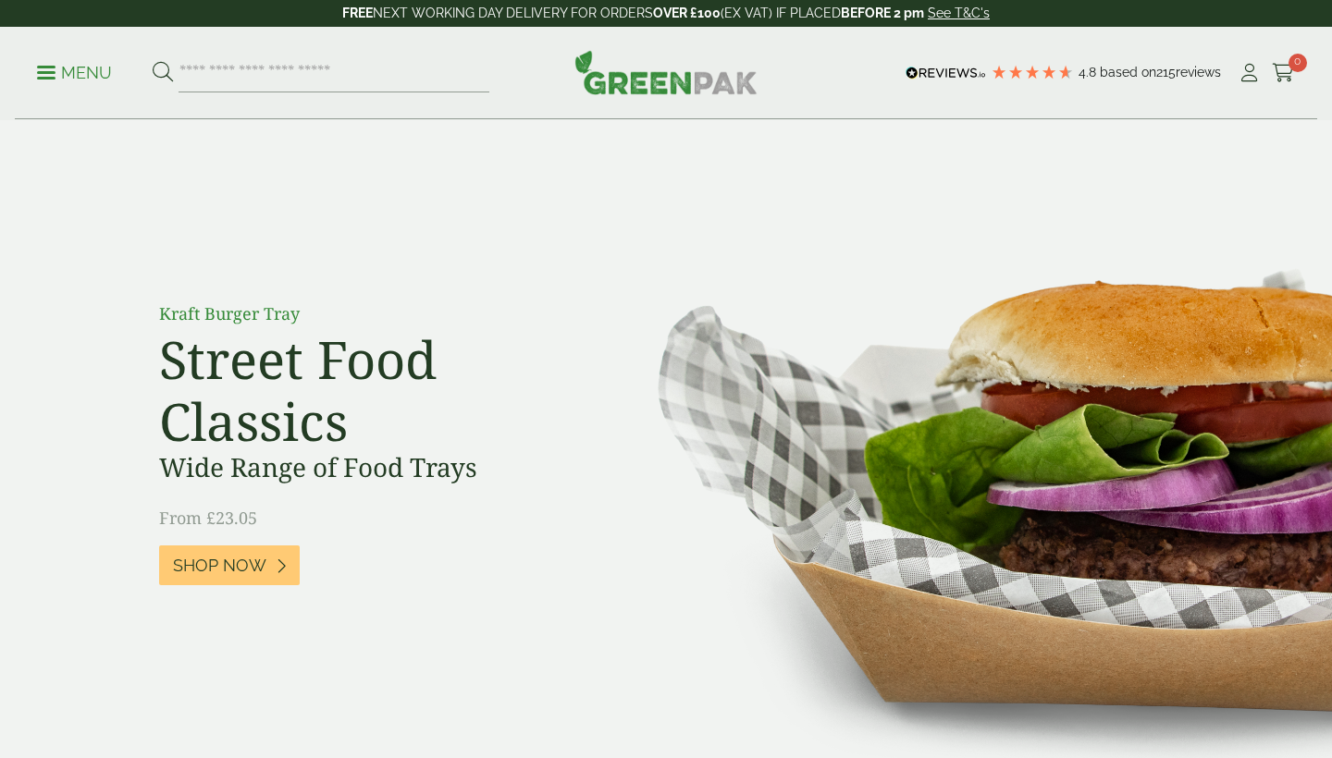  I want to click on h2: Street Food Classics, so click(367, 390).